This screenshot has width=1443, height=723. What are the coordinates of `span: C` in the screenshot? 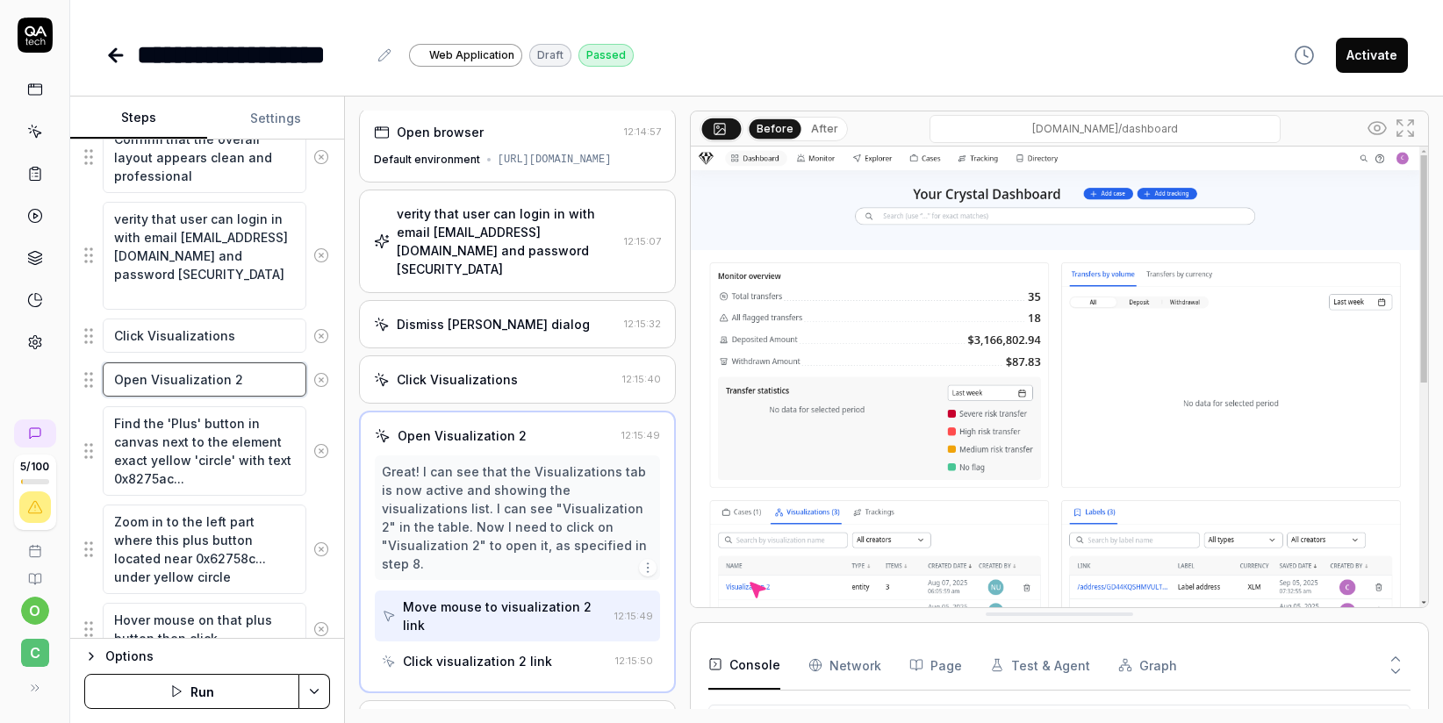 It's located at (35, 653).